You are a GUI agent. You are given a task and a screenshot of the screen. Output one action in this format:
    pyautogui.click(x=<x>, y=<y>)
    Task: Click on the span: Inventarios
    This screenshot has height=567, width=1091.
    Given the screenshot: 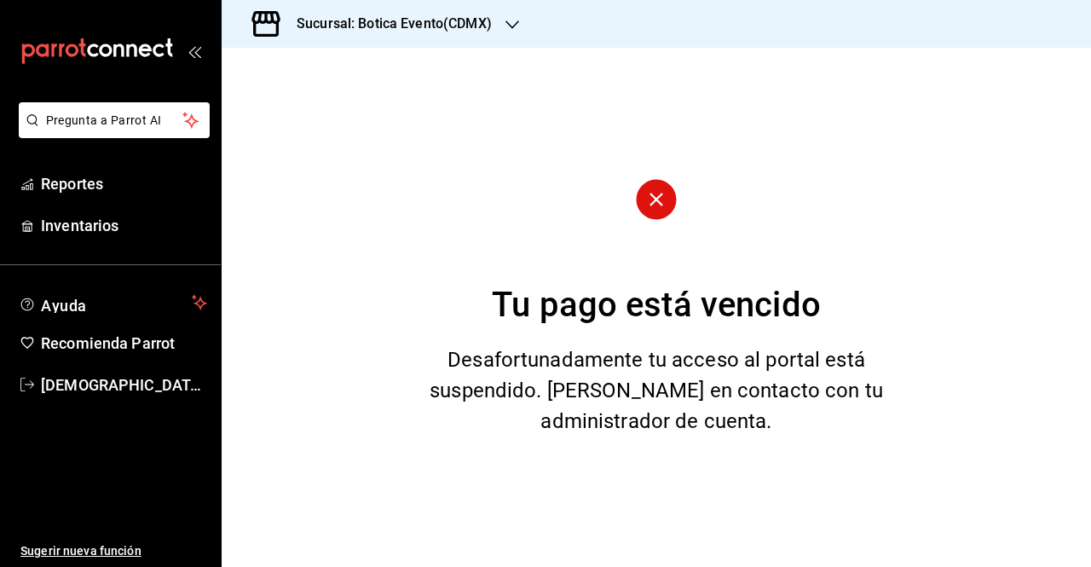 What is the action you would take?
    pyautogui.click(x=124, y=225)
    